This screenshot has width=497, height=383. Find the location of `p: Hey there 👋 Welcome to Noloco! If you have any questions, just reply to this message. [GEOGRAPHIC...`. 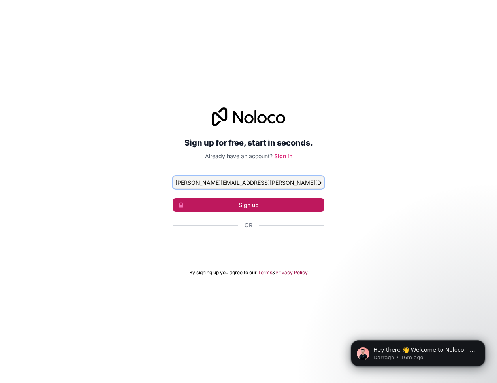

p: Hey there 👋 Welcome to Noloco! If you have any questions, just reply to this message. [GEOGRAPHIC... is located at coordinates (85, 26).